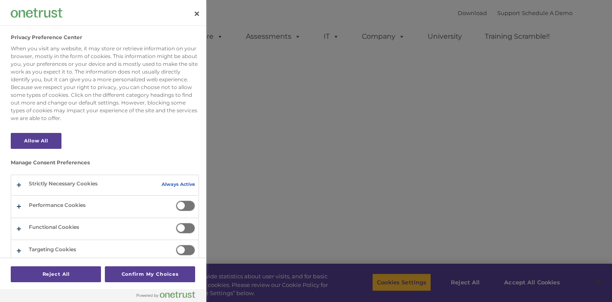 This screenshot has height=302, width=612. Describe the element at coordinates (197, 14) in the screenshot. I see `button: Close` at that location.